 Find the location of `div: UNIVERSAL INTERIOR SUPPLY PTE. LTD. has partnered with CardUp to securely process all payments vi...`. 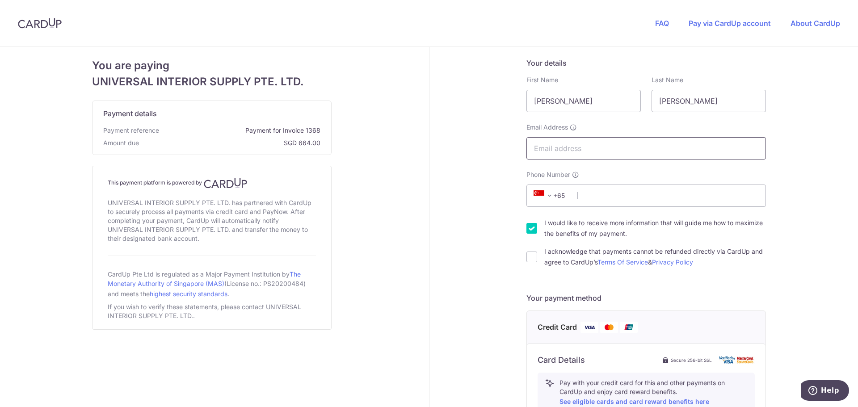

div: UNIVERSAL INTERIOR SUPPLY PTE. LTD. has partnered with CardUp to securely process all payments vi... is located at coordinates (212, 221).